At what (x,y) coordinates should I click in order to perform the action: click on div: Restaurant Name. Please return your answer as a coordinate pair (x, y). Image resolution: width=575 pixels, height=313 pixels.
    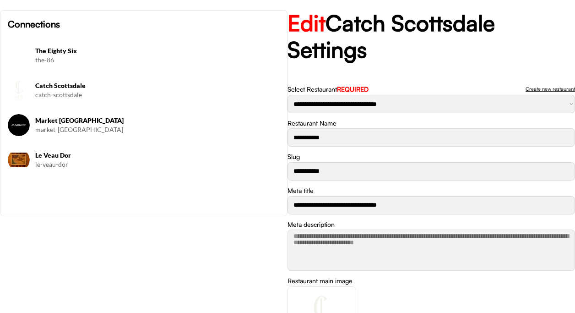
    Looking at the image, I should click on (312, 123).